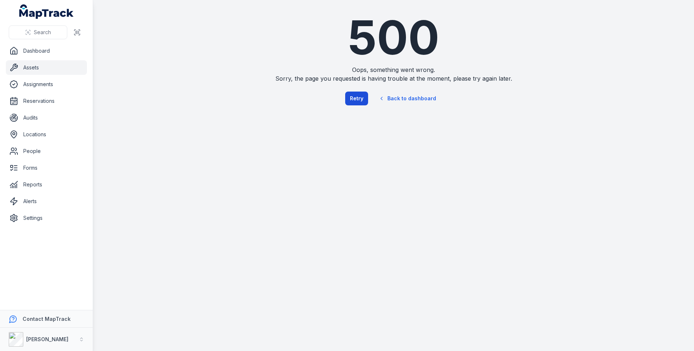  I want to click on span: Sorry, the page you requested is having trouble at the moment, please try again later., so click(393, 79).